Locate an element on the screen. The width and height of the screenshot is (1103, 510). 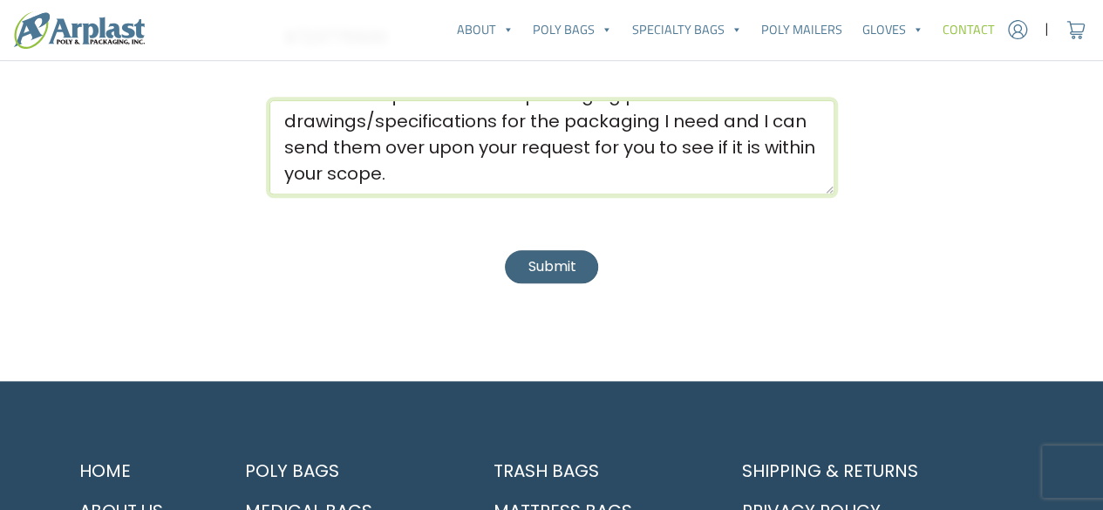
img: logo is located at coordinates (79, 30).